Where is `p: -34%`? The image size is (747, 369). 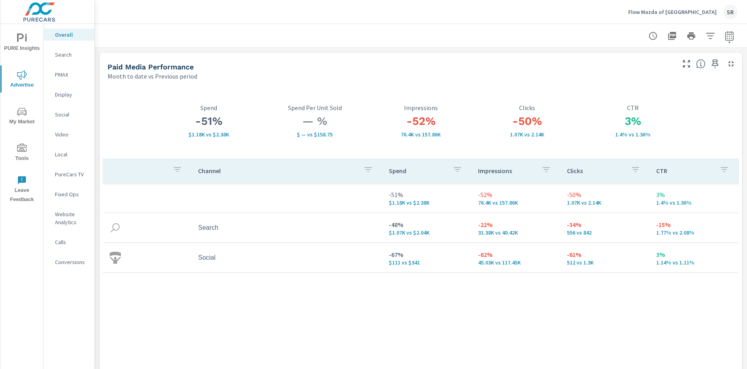
p: -34% is located at coordinates (605, 224).